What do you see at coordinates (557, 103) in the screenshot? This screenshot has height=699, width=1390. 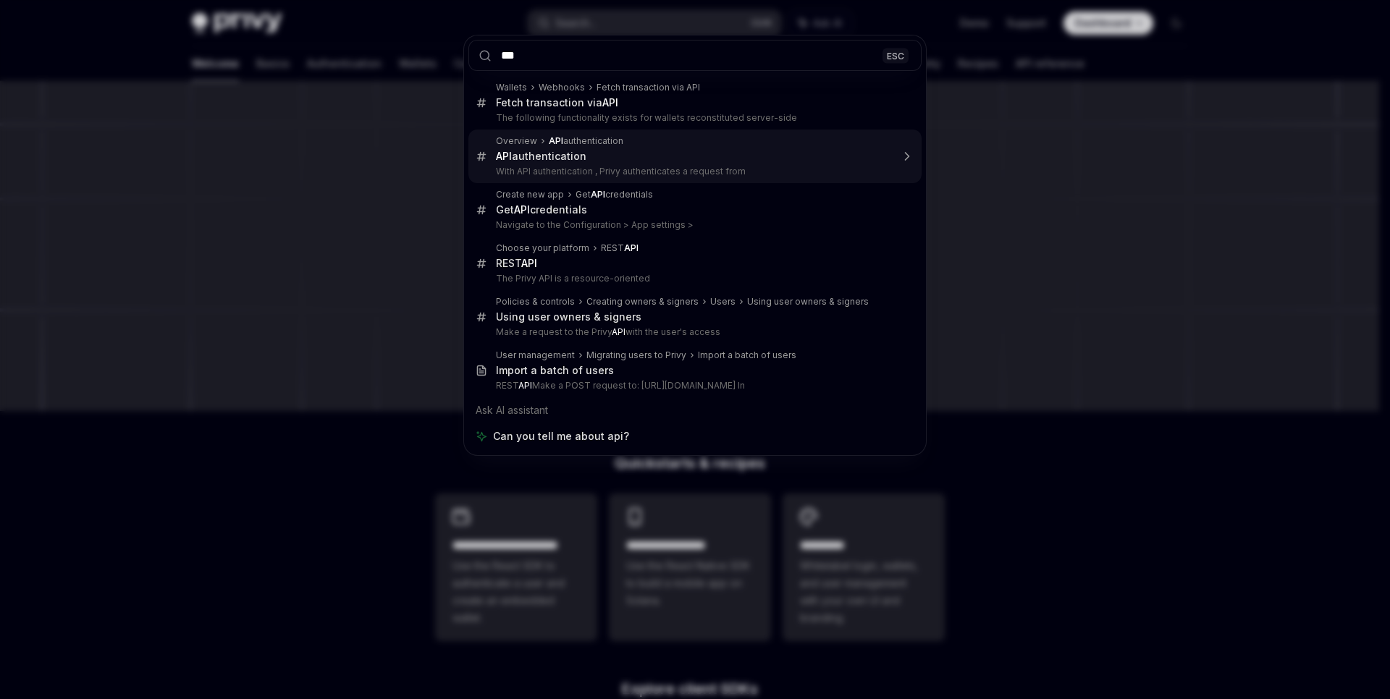 I see `div: Fetch transaction via` at bounding box center [557, 103].